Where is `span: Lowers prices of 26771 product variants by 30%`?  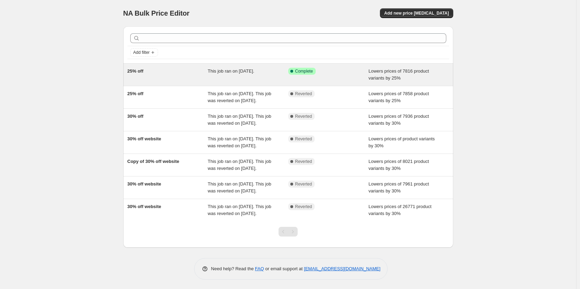
span: Lowers prices of 26771 product variants by 30% is located at coordinates (400, 210).